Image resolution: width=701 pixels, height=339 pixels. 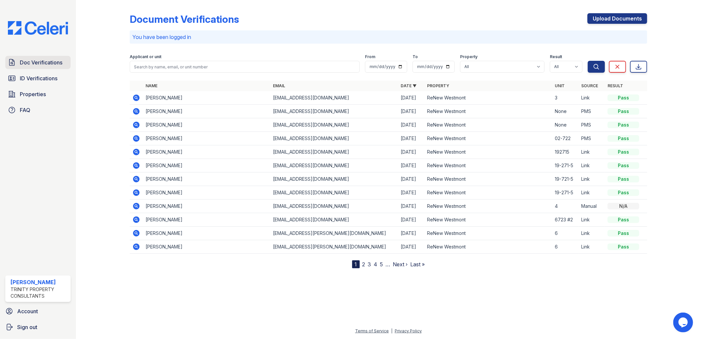 I want to click on img: CE_Logo_Blue-a8612792a0a2168367f1c8372b55b34899dd931a85d93a1a3d3e32e68fde9ad4.png, so click(x=38, y=28).